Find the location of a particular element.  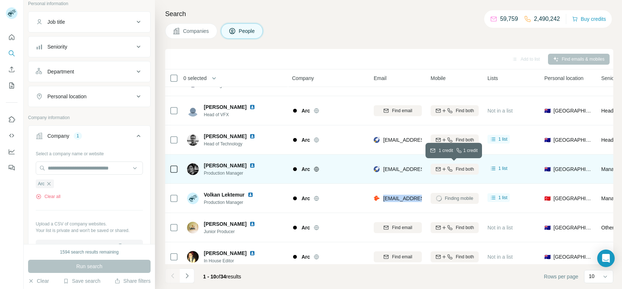

span: Email is located at coordinates (380, 78).